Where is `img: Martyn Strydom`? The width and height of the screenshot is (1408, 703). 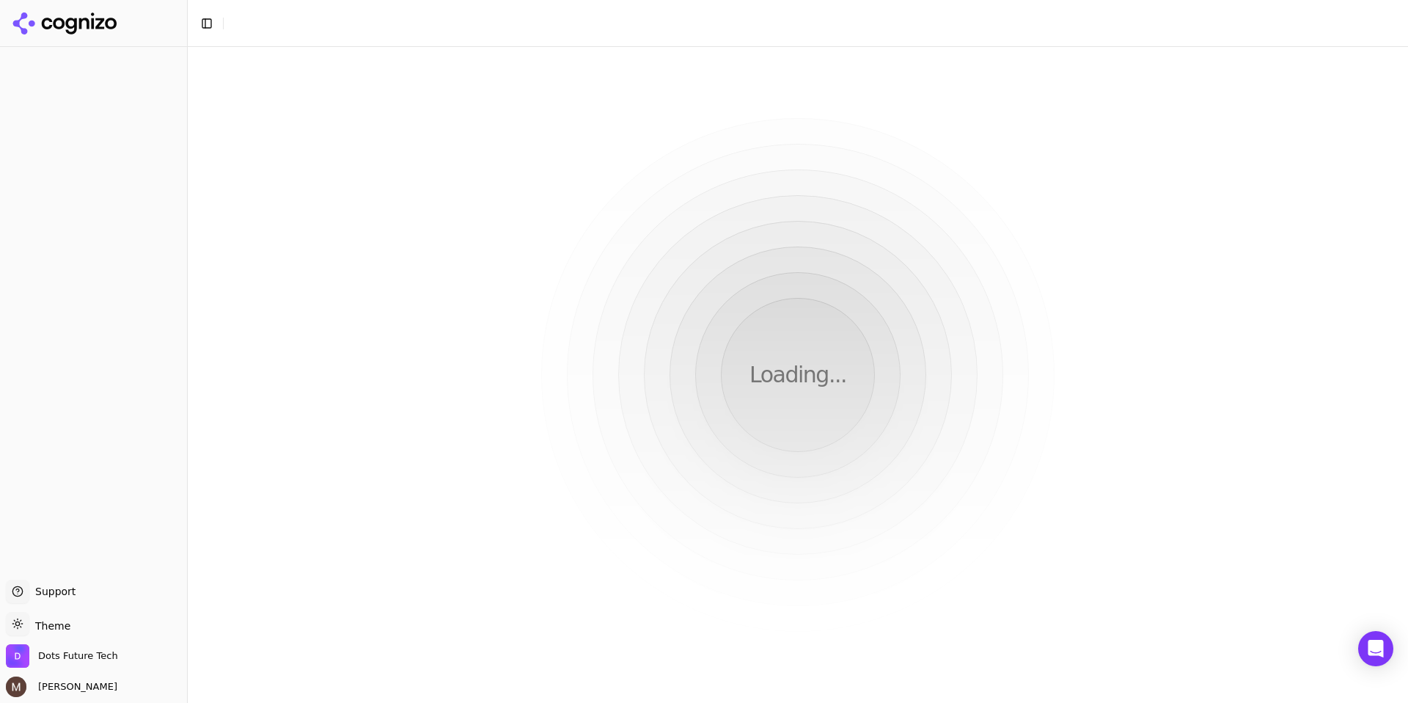 img: Martyn Strydom is located at coordinates (16, 687).